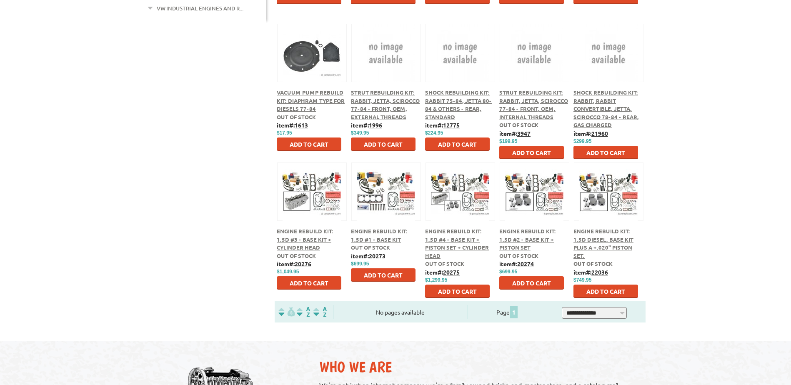 This screenshot has width=791, height=385. What do you see at coordinates (436, 280) in the screenshot?
I see `span: $1,299.95` at bounding box center [436, 280].